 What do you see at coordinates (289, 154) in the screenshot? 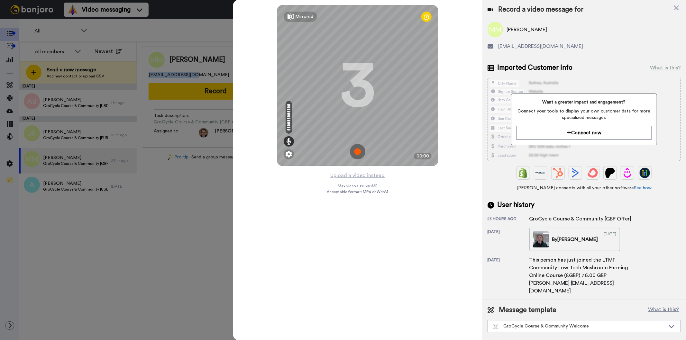
I see `img: ic_gear.svg` at bounding box center [289, 154].